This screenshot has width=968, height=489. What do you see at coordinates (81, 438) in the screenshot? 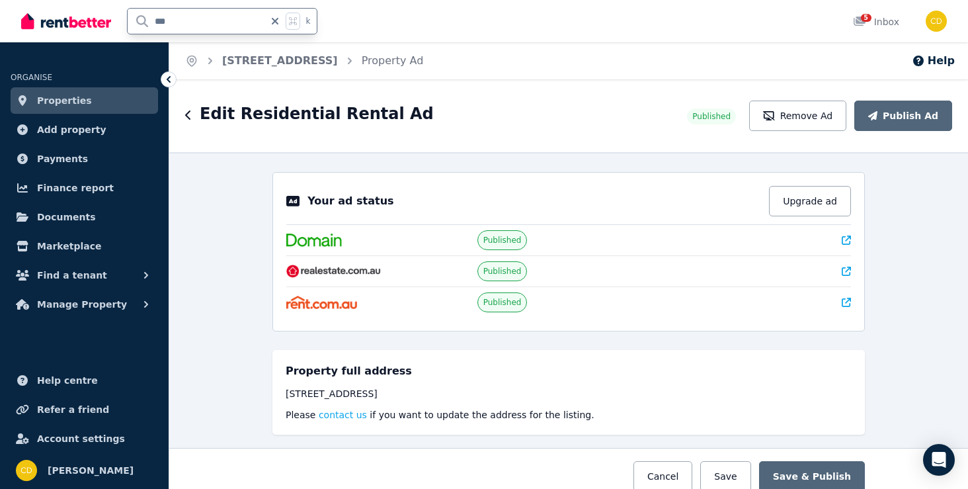
I see `span: Account settings` at bounding box center [81, 438].